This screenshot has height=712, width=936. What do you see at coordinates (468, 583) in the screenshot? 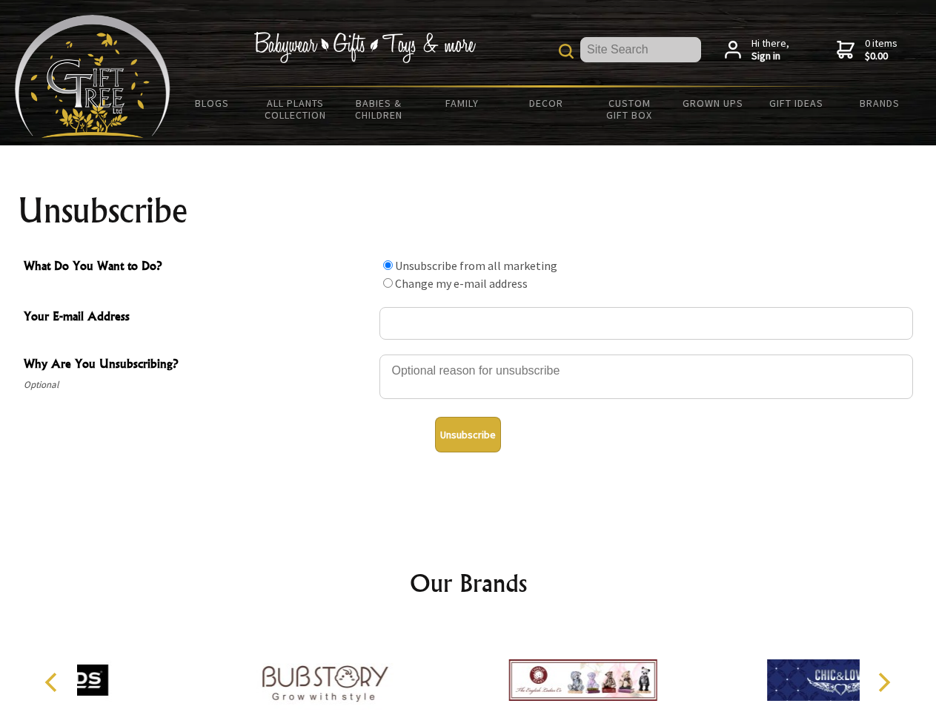
I see `h2: Our Brands` at bounding box center [468, 583].